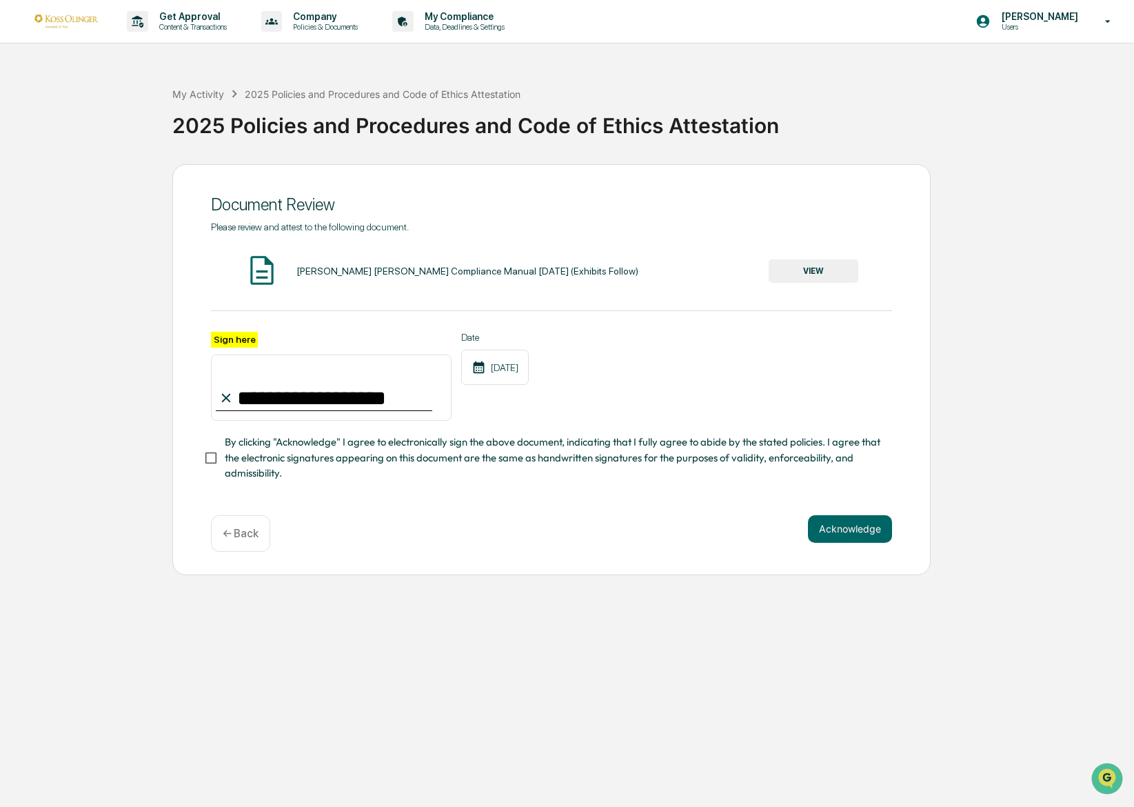 The width and height of the screenshot is (1134, 807). I want to click on label: Sign here, so click(234, 339).